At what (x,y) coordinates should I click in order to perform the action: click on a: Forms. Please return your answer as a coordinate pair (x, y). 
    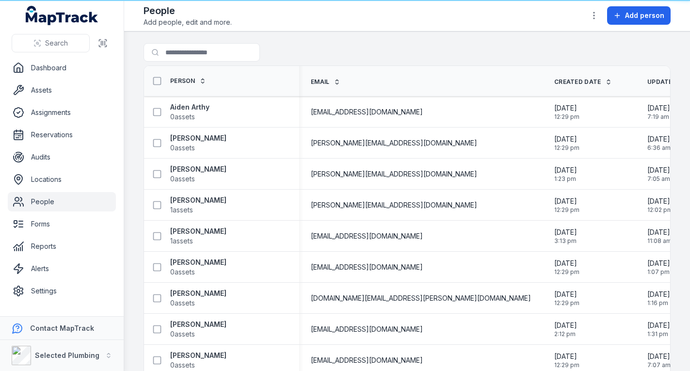
    Looking at the image, I should click on (62, 224).